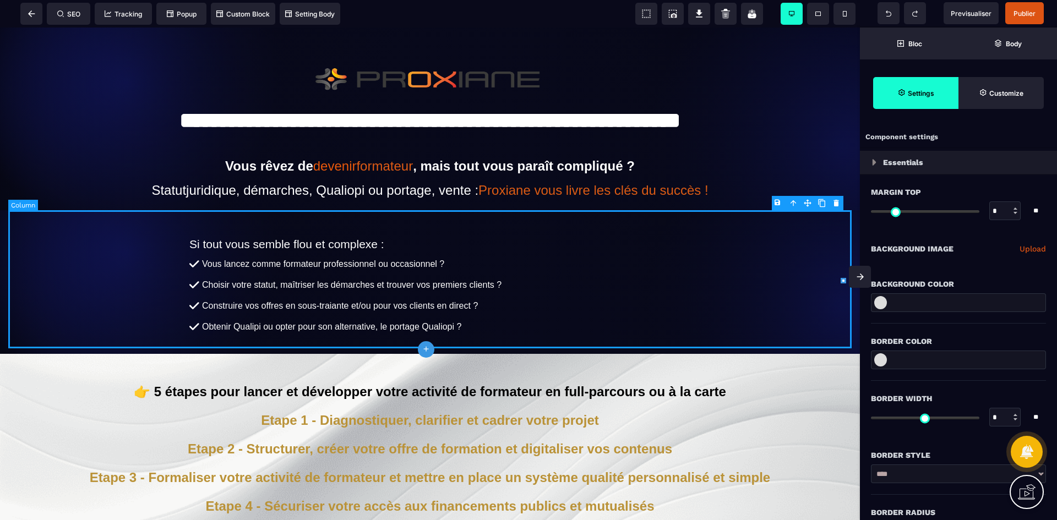  I want to click on div: Etape 4 - Sécuriser votre accès aux financements publics et mutualisés, so click(430, 479).